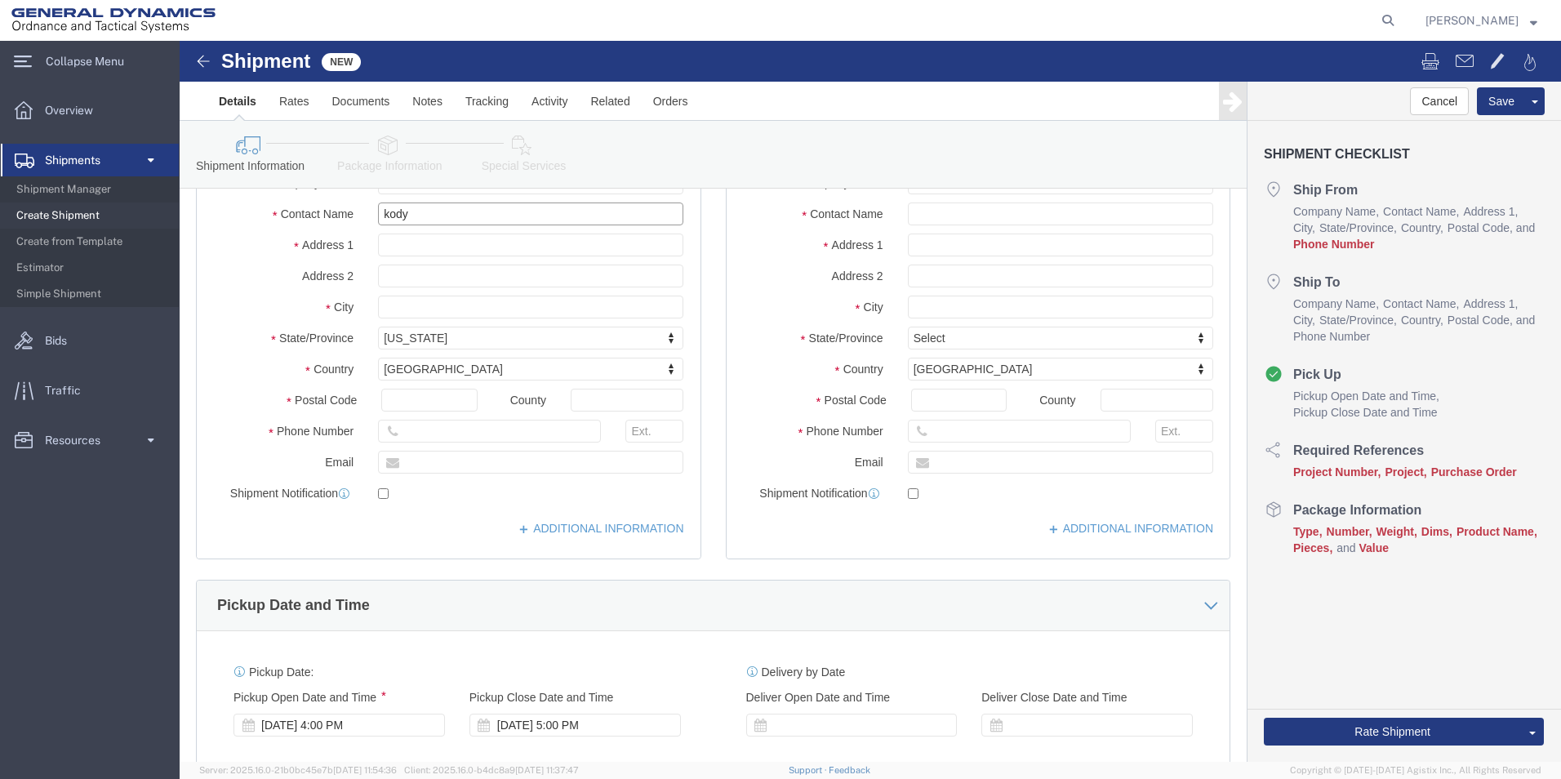 This screenshot has height=779, width=1561. I want to click on a: Feedback, so click(849, 770).